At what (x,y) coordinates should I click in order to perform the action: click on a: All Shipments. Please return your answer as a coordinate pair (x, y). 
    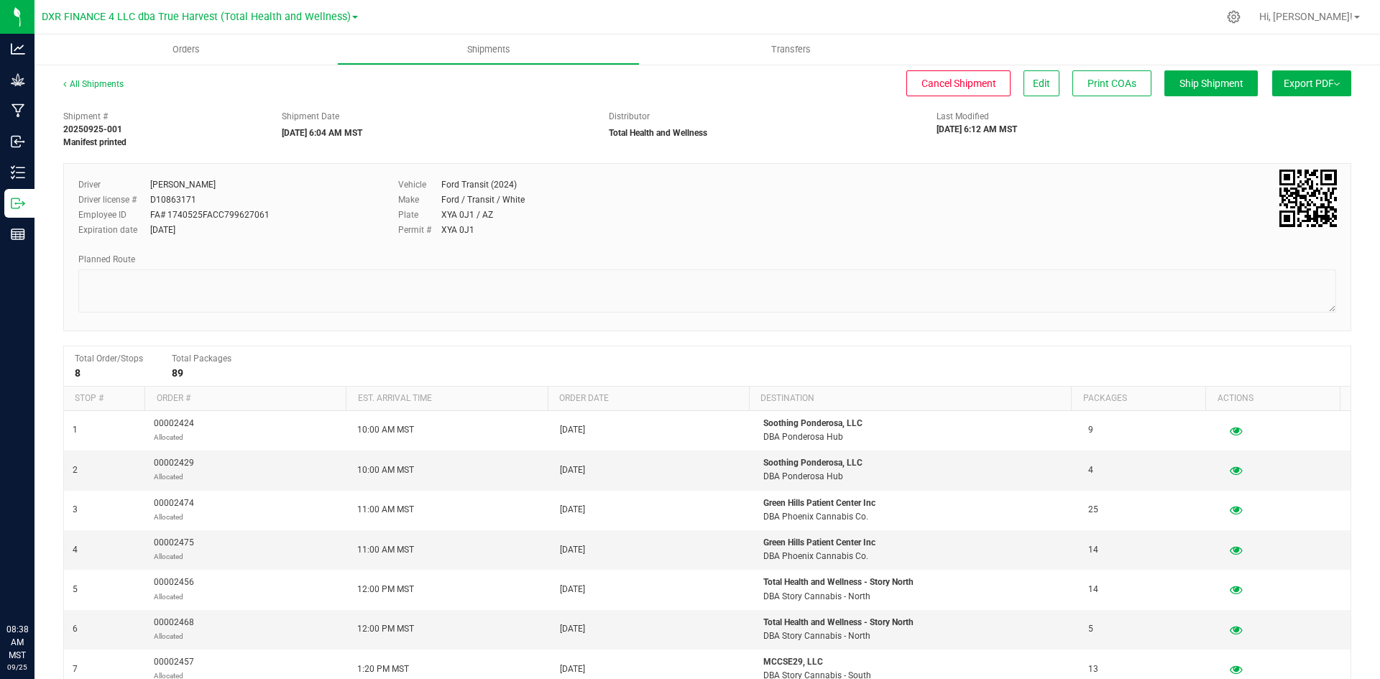
    Looking at the image, I should click on (93, 84).